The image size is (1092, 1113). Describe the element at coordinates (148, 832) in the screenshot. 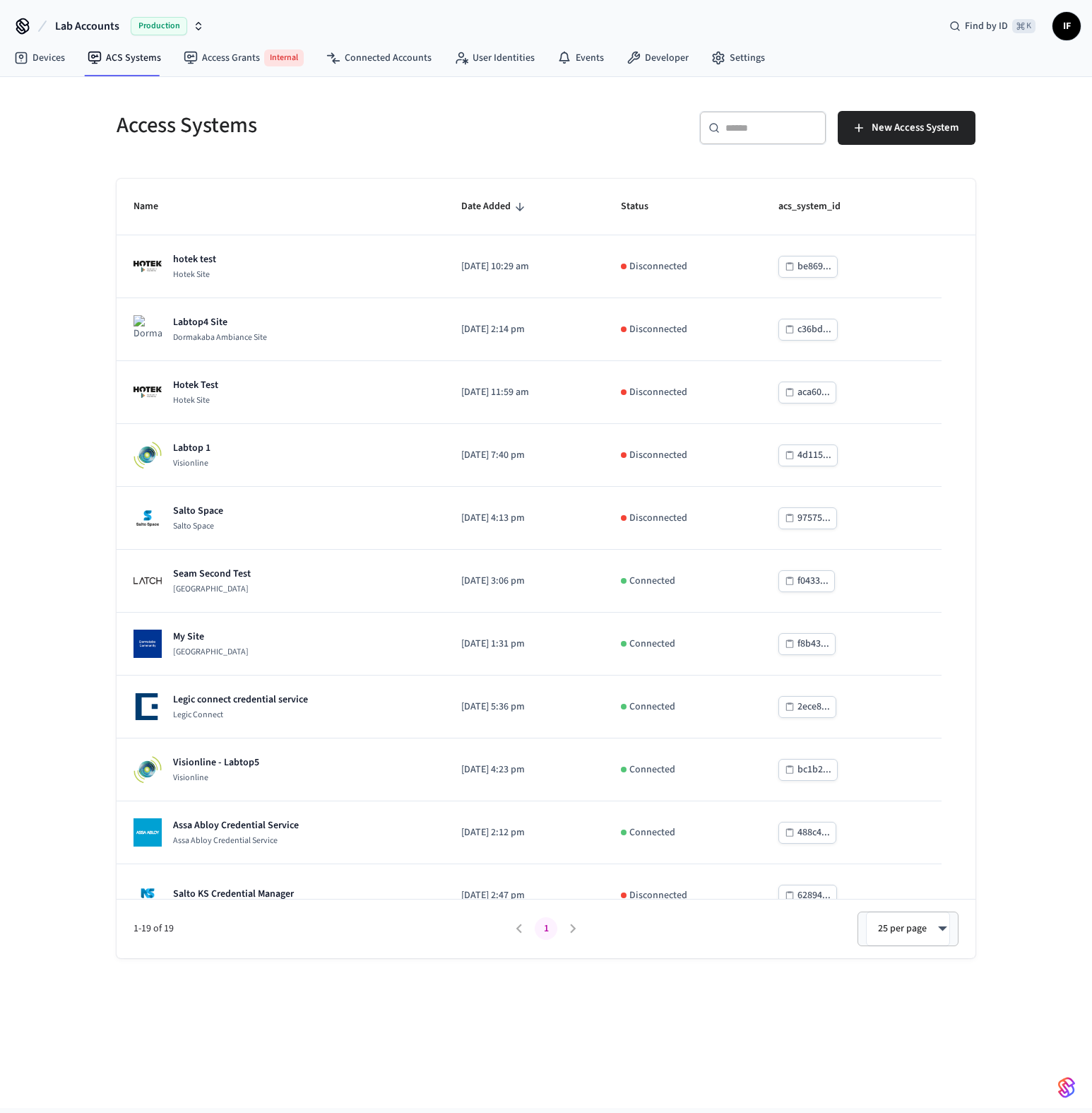

I see `img: Assa Abloy Credential Service Logo` at that location.